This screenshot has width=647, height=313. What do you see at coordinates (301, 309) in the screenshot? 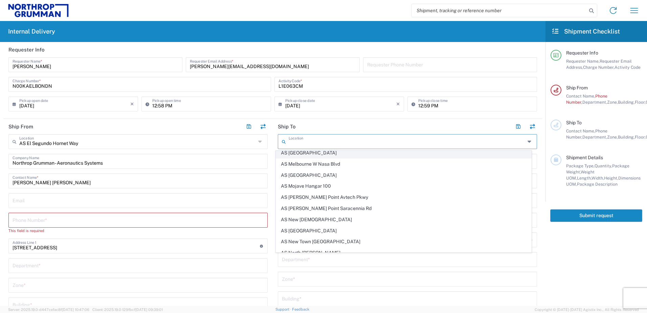
I see `a: Feedback` at bounding box center [301, 309].